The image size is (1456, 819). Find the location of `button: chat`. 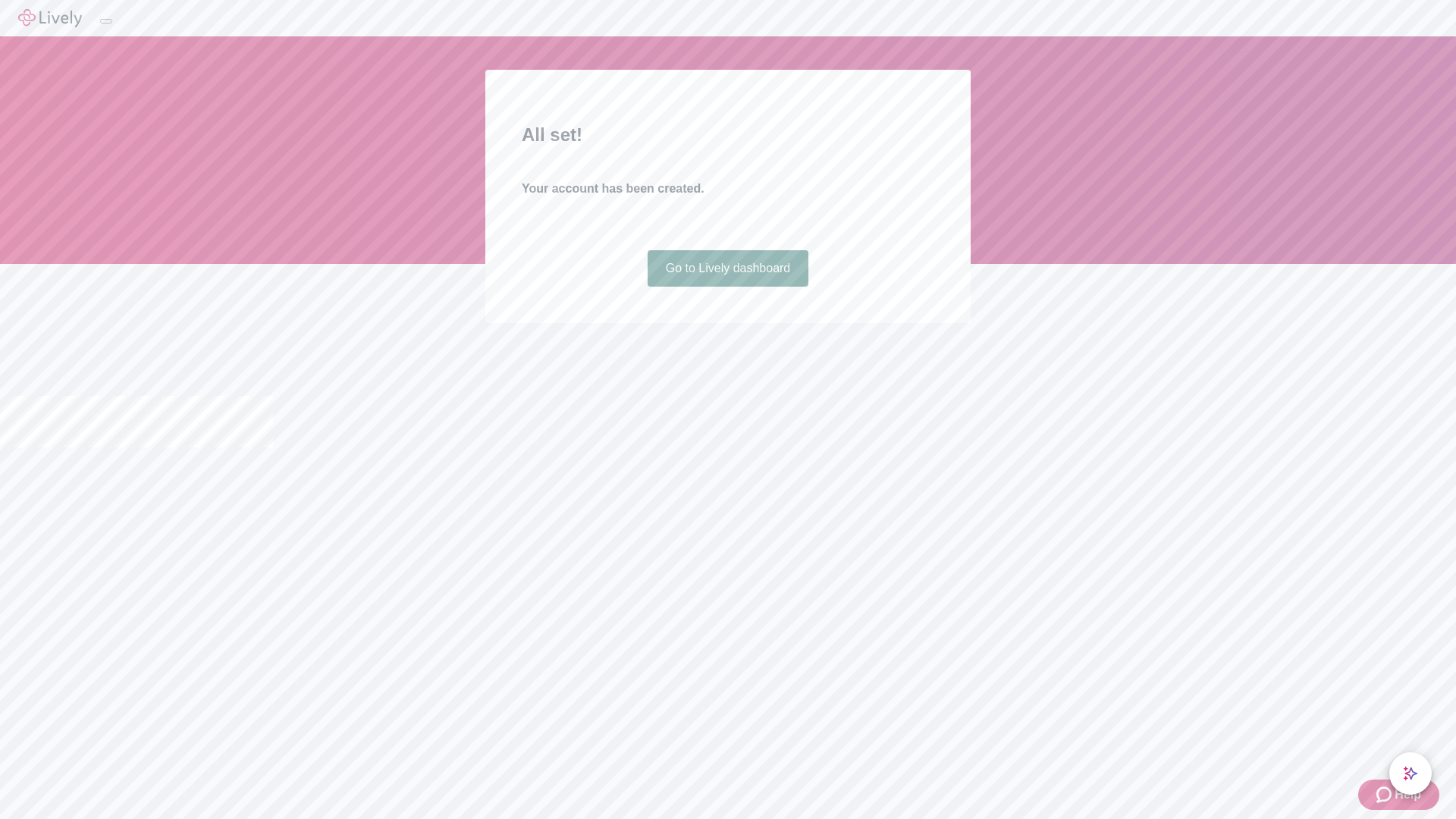

button: chat is located at coordinates (1411, 774).